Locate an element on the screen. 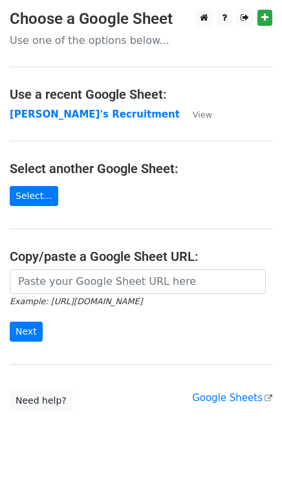 This screenshot has height=487, width=282. a: Select... is located at coordinates (34, 196).